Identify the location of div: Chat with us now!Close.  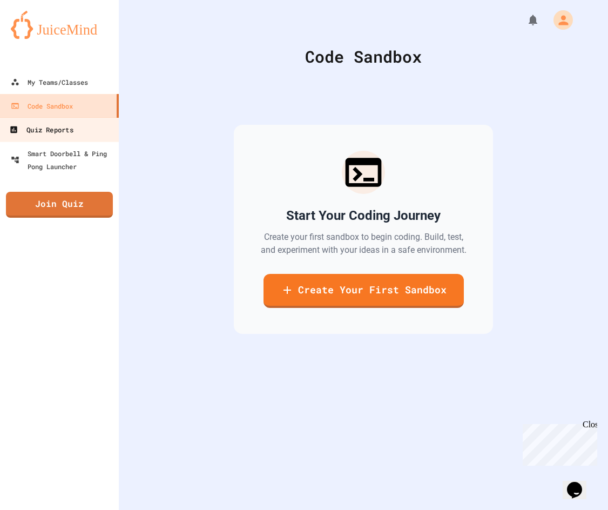
(39, 36).